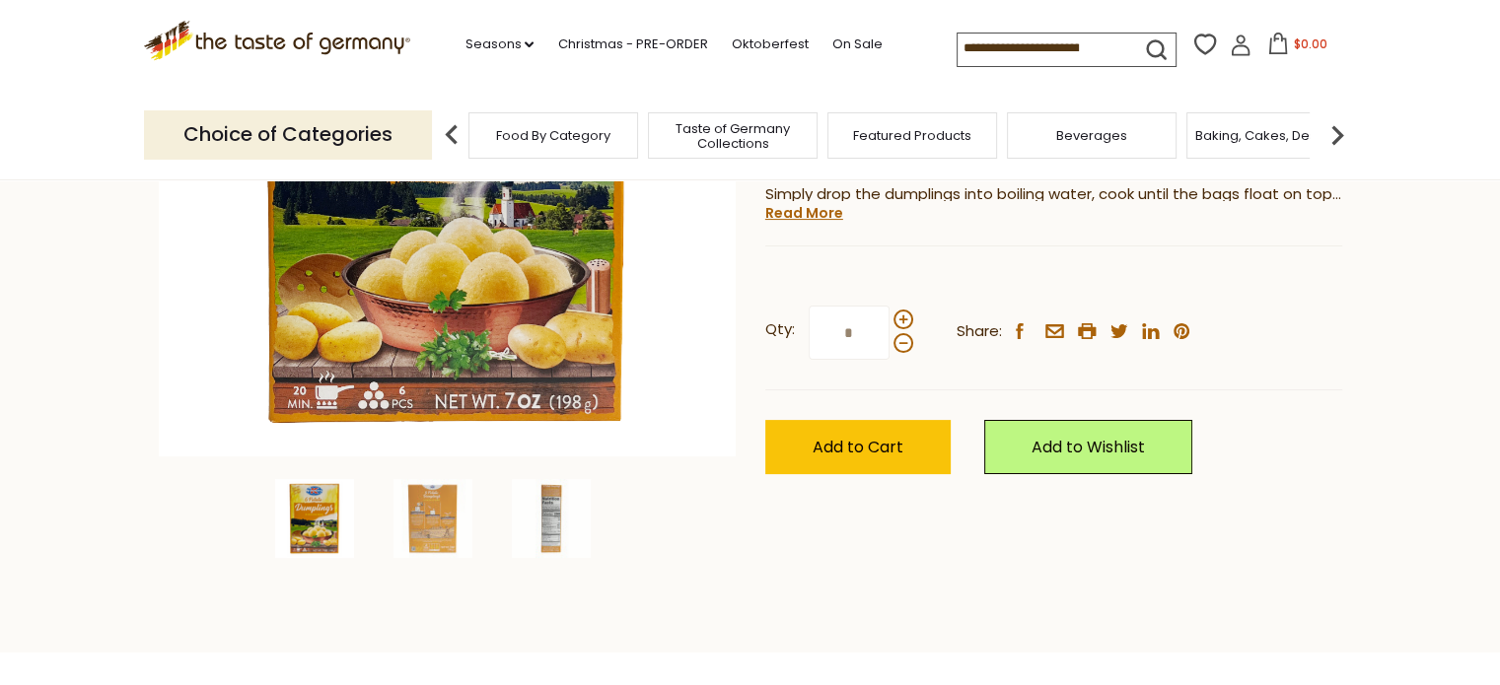  What do you see at coordinates (1092, 135) in the screenshot?
I see `a: Beverages` at bounding box center [1092, 135].